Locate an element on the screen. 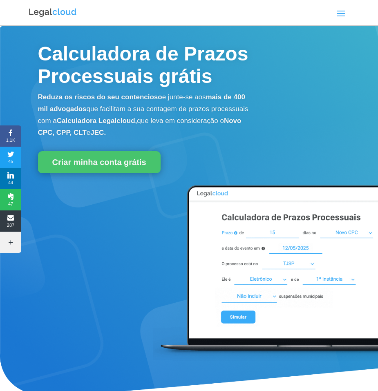 Image resolution: width=378 pixels, height=391 pixels. p: e junte-se aos que facilitam a sua contagem de prazos processuais com a que leva em consideração o e is located at coordinates (147, 115).